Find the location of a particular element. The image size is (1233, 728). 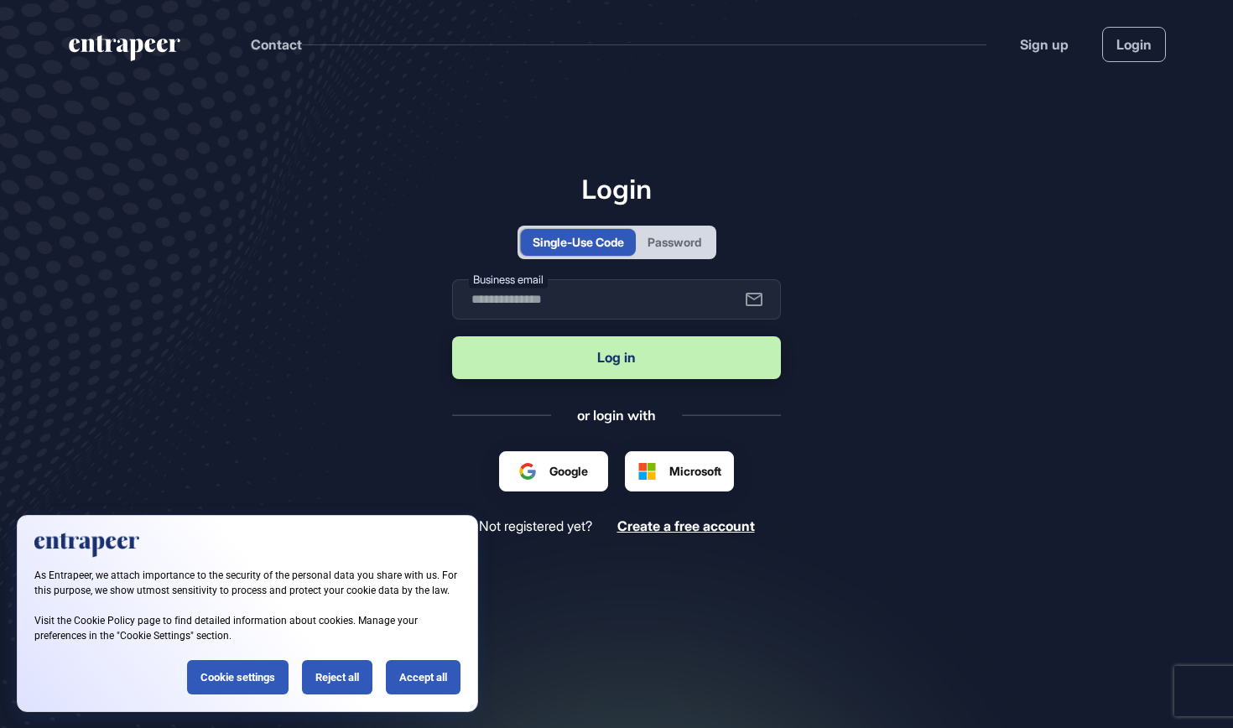

a: Login is located at coordinates (1134, 44).